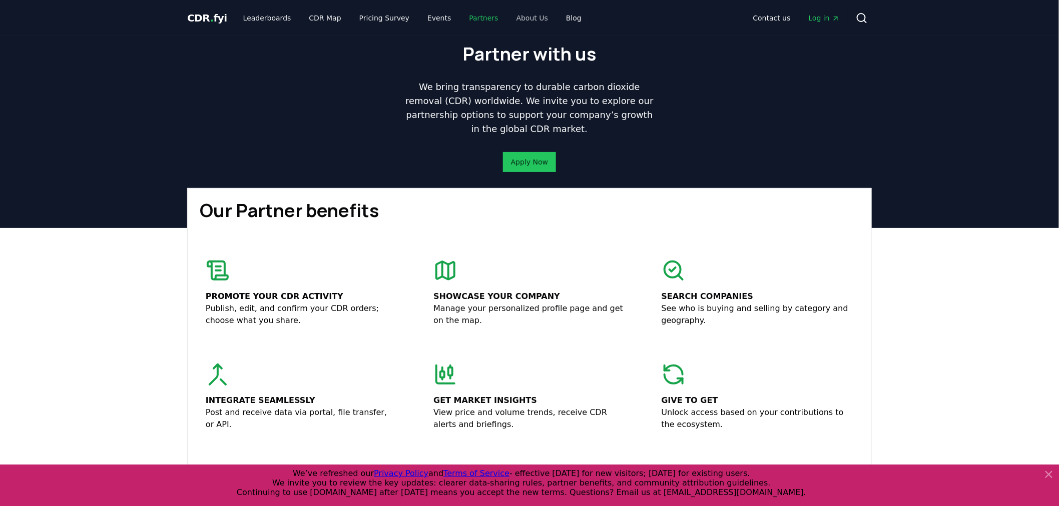  Describe the element at coordinates (573, 18) in the screenshot. I see `a: Blog` at that location.